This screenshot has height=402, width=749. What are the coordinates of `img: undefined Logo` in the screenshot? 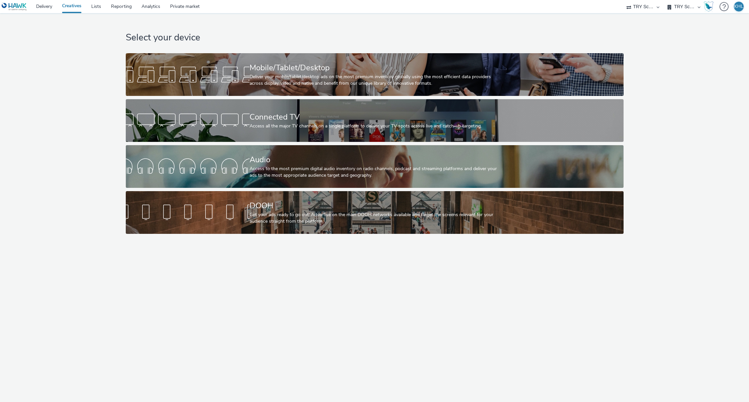 It's located at (14, 7).